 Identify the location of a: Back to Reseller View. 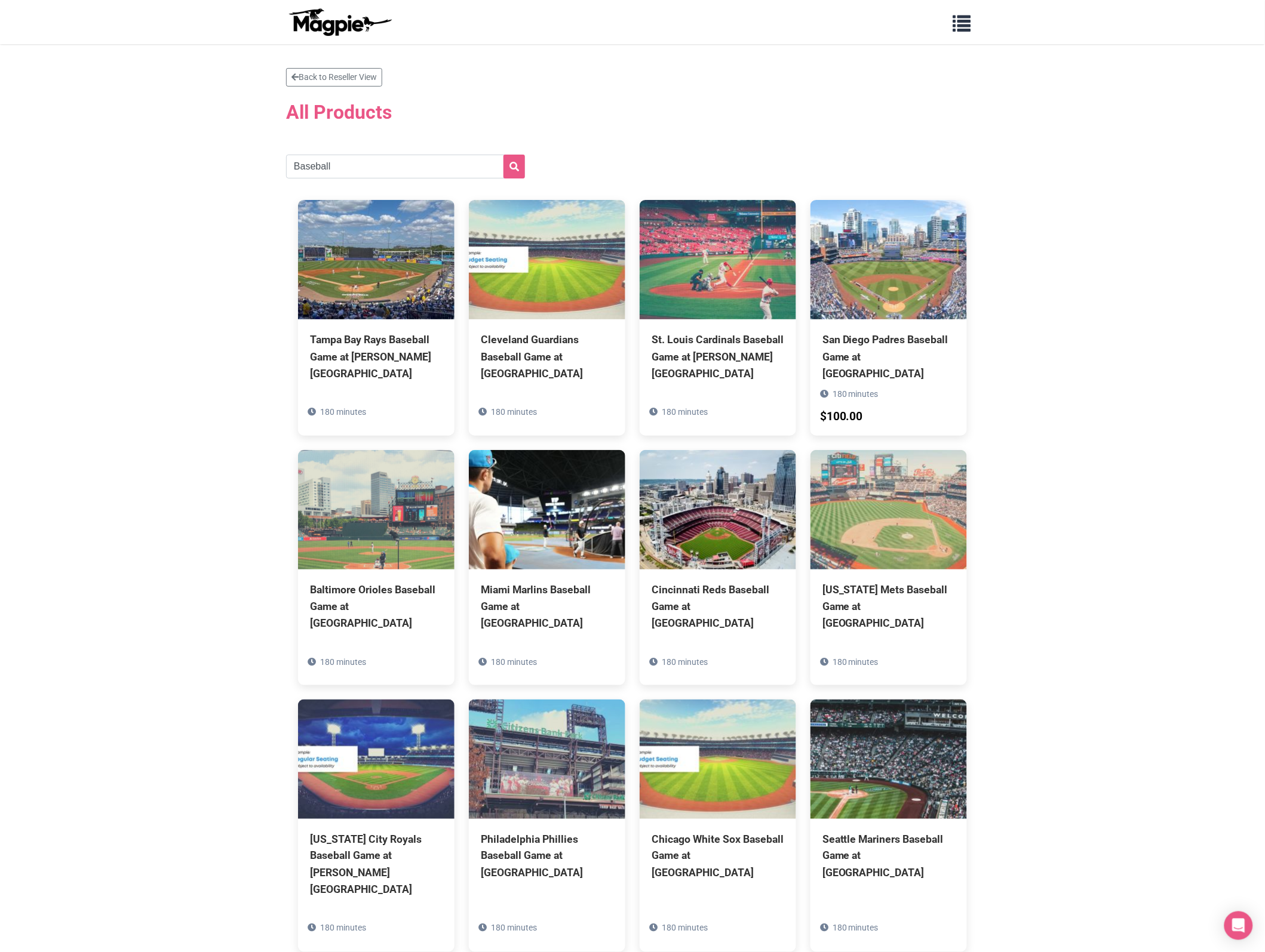
(334, 77).